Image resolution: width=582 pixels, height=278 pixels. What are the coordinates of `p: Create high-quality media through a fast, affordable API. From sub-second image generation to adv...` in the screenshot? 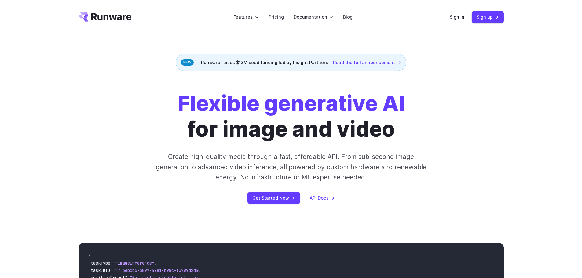 It's located at (291, 167).